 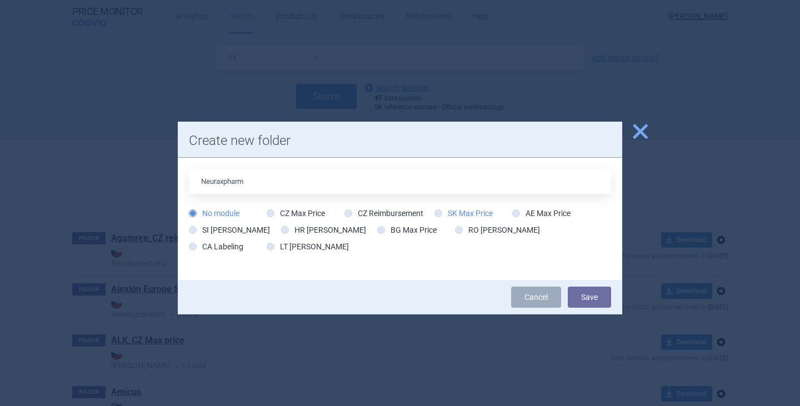 What do you see at coordinates (214, 213) in the screenshot?
I see `label: No module` at bounding box center [214, 213].